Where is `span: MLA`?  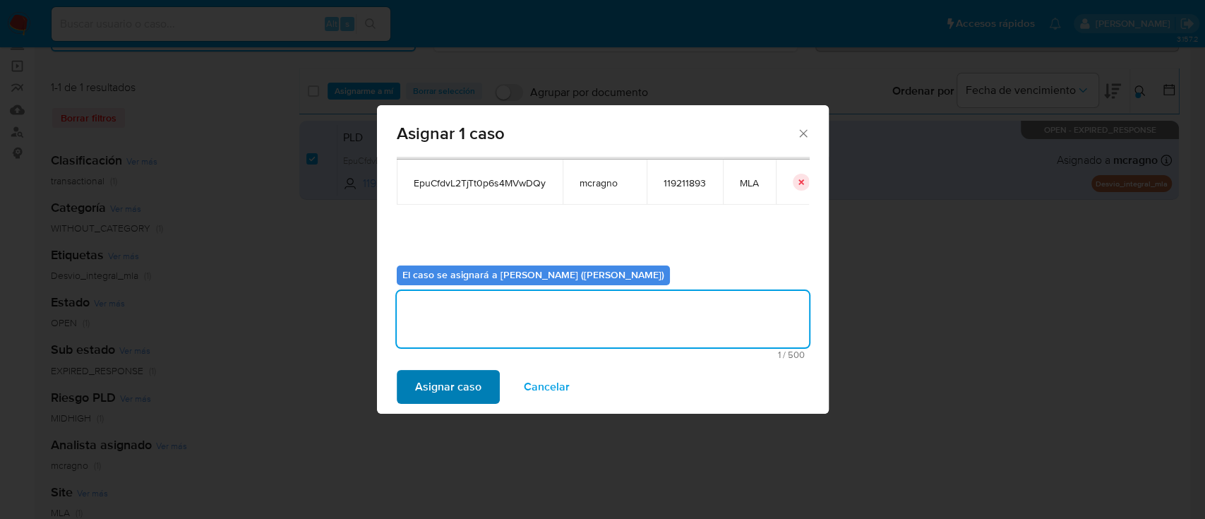 span: MLA is located at coordinates (749, 183).